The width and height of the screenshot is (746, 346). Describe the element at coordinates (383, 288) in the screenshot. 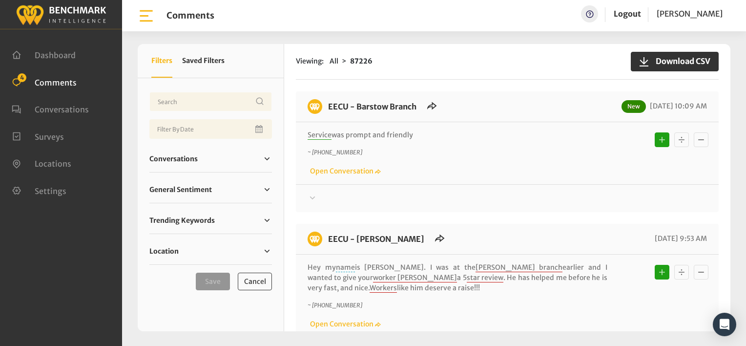

I see `span: Workers` at that location.